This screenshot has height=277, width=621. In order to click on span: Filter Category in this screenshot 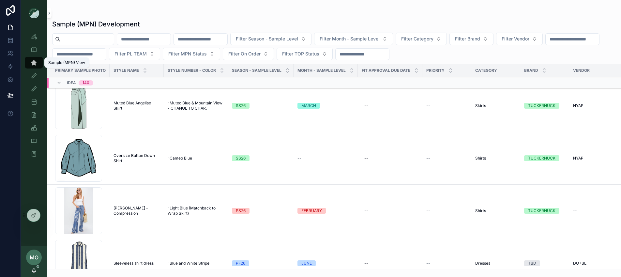, I will do `click(417, 39)`.